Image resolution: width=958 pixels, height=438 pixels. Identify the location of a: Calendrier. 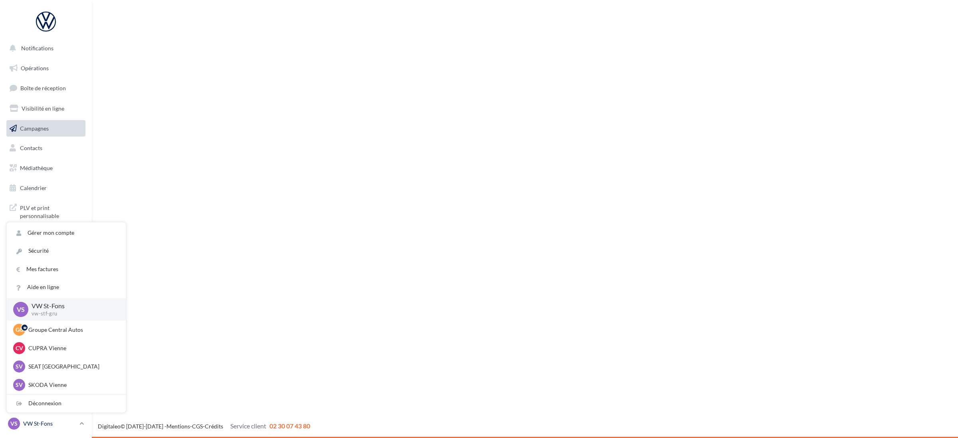
(46, 188).